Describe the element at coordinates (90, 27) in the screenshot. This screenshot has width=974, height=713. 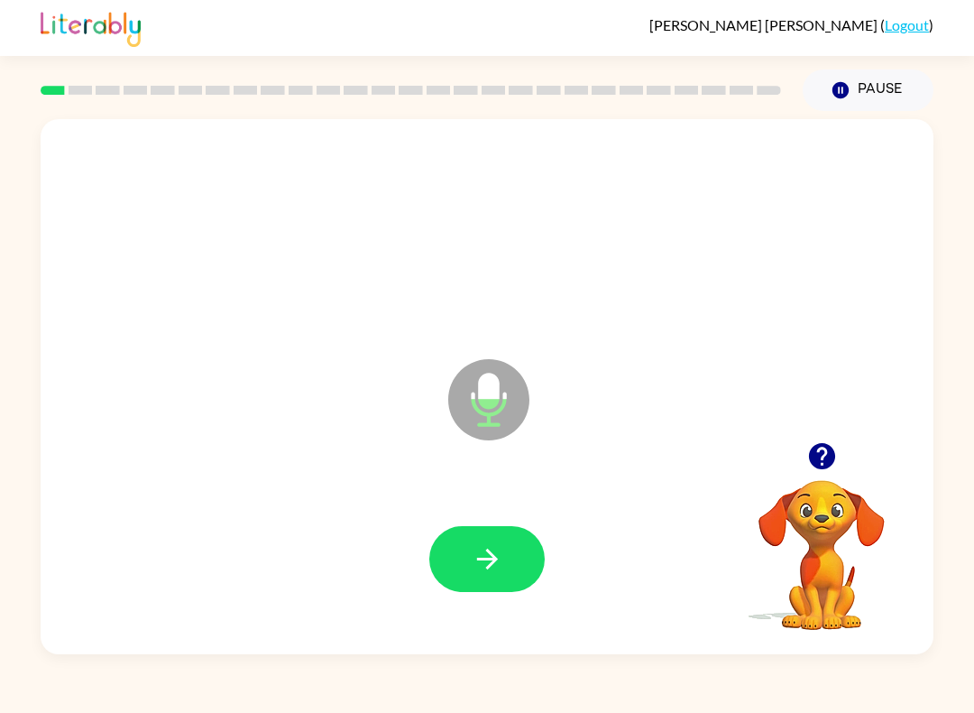
I see `img: Literably` at that location.